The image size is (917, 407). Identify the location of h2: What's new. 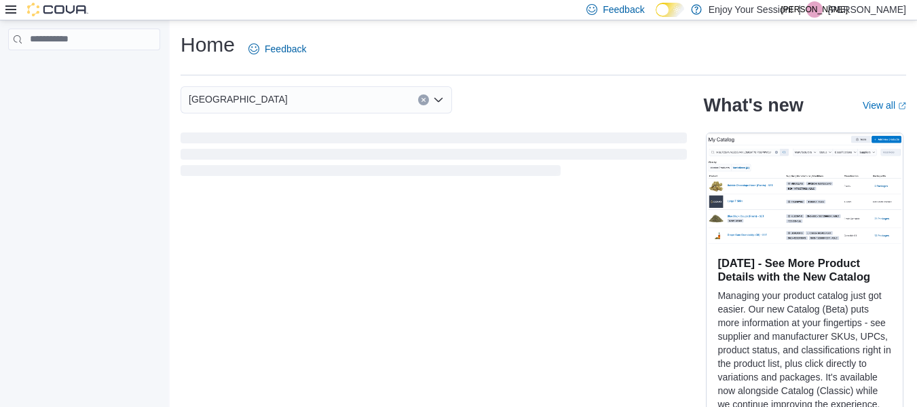
(753, 105).